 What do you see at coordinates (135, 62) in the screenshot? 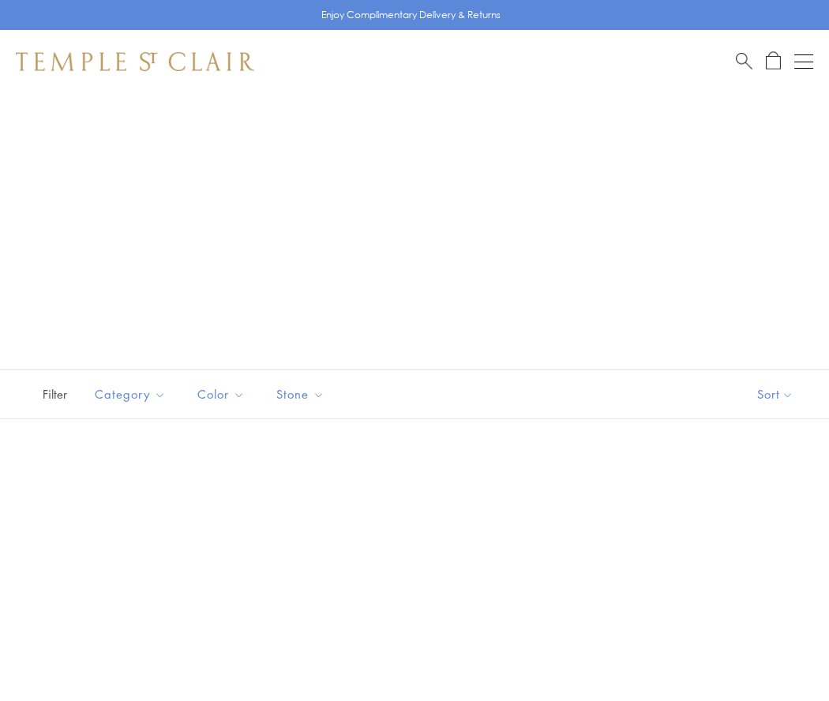
I see `img: Temple St. Clair` at bounding box center [135, 62].